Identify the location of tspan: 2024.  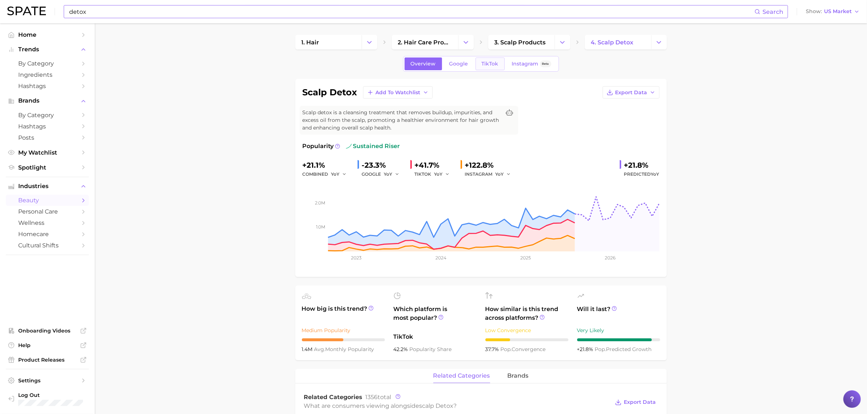
(441, 258).